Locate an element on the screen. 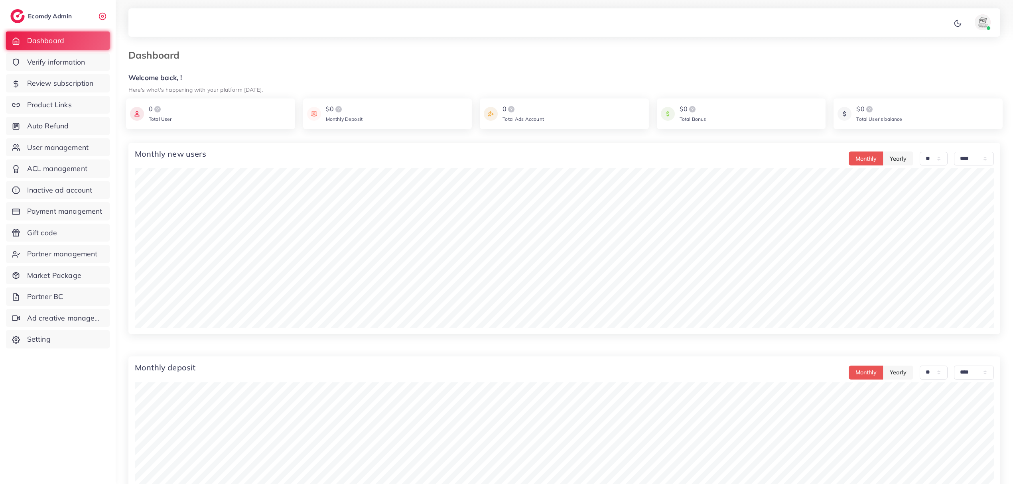 The image size is (1013, 484). a: Partner BC is located at coordinates (58, 297).